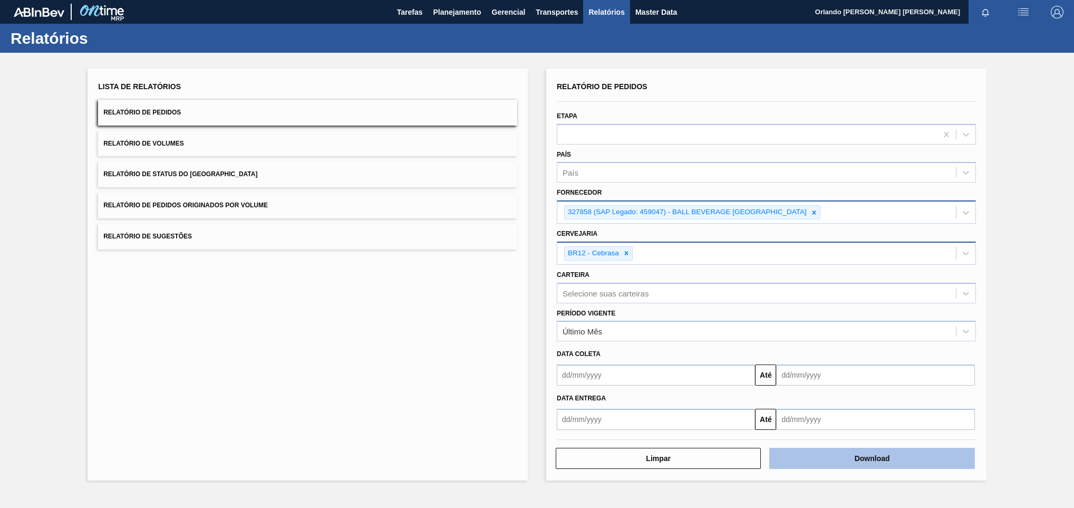 The width and height of the screenshot is (1074, 508). Describe the element at coordinates (186, 205) in the screenshot. I see `span: Relatório de Pedidos Originados por Volume` at that location.